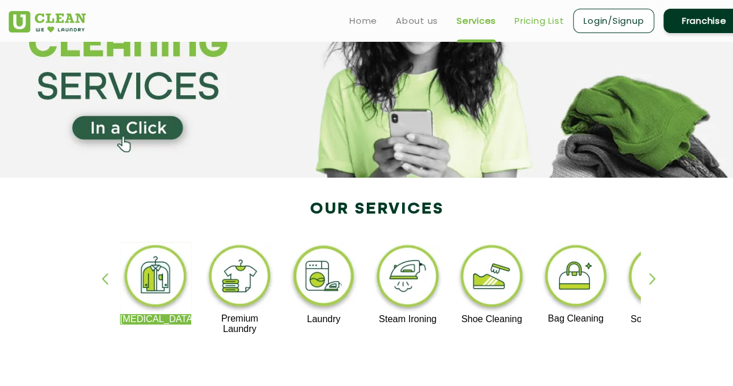 This screenshot has width=733, height=386. What do you see at coordinates (614, 21) in the screenshot?
I see `a: Login/Signup` at bounding box center [614, 21].